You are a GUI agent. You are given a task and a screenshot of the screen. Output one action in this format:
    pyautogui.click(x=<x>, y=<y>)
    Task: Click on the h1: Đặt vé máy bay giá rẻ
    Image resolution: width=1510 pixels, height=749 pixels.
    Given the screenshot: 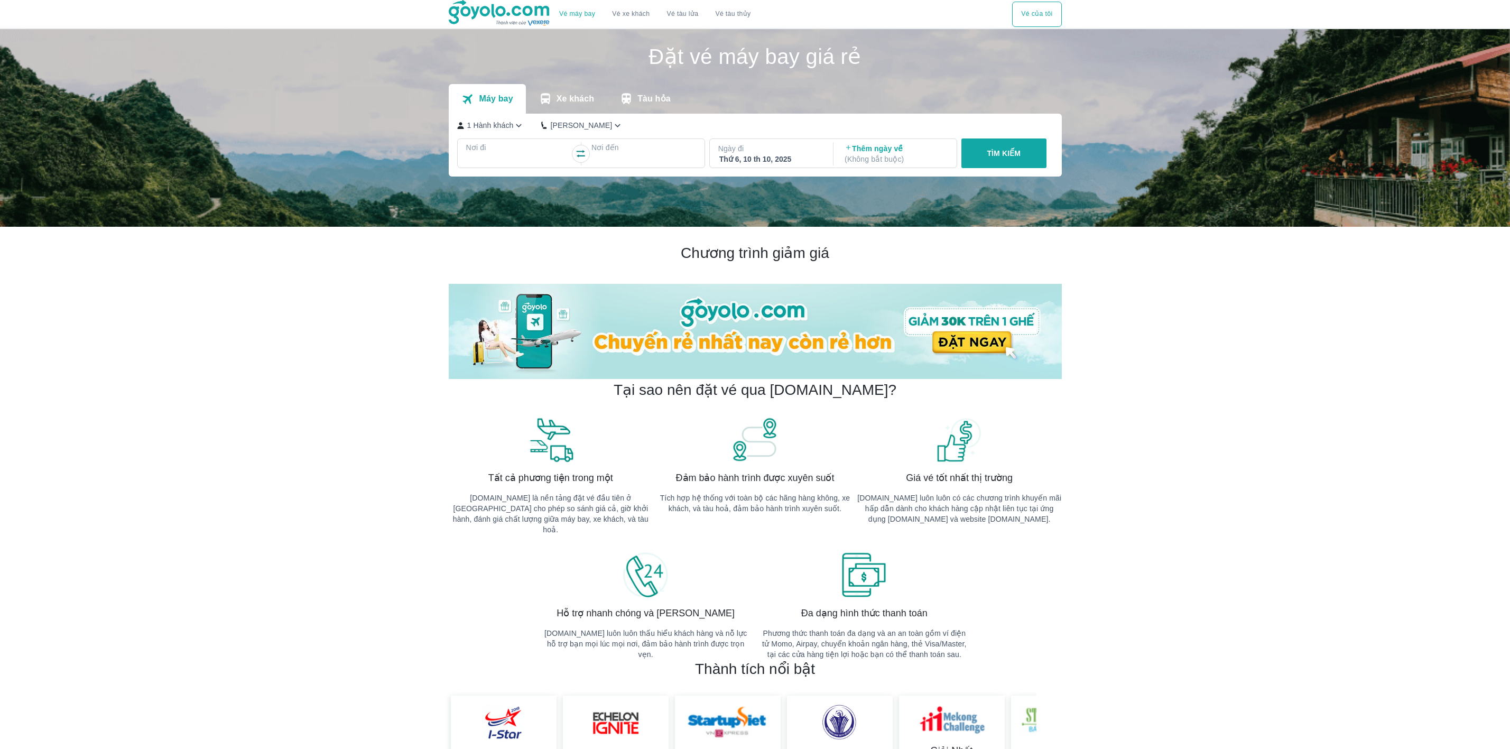 What is the action you would take?
    pyautogui.click(x=755, y=57)
    